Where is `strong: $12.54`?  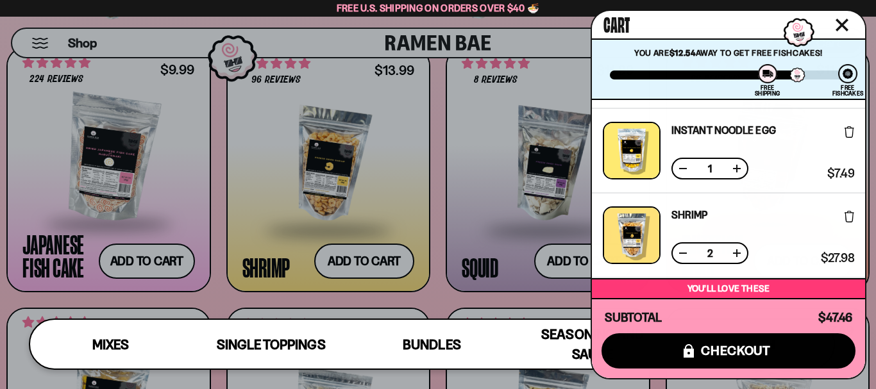
strong: $12.54 is located at coordinates (682, 53).